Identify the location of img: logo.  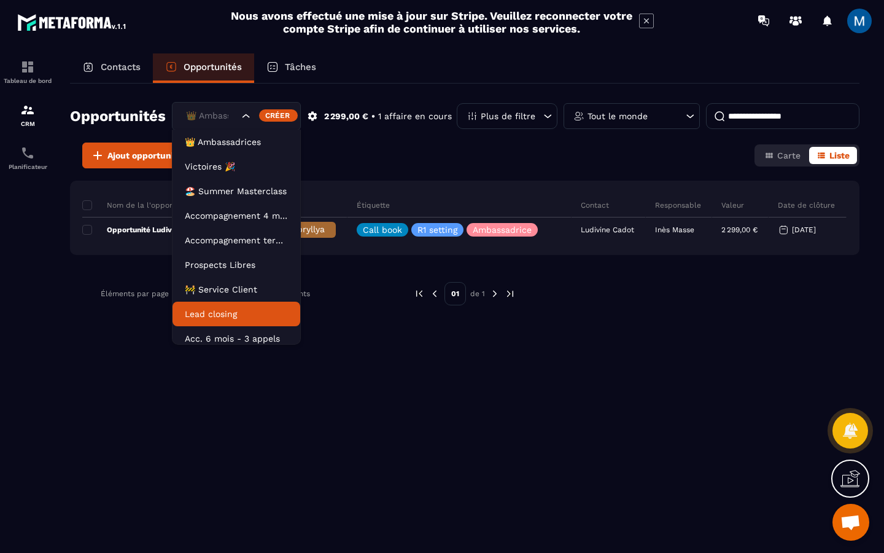
(72, 22).